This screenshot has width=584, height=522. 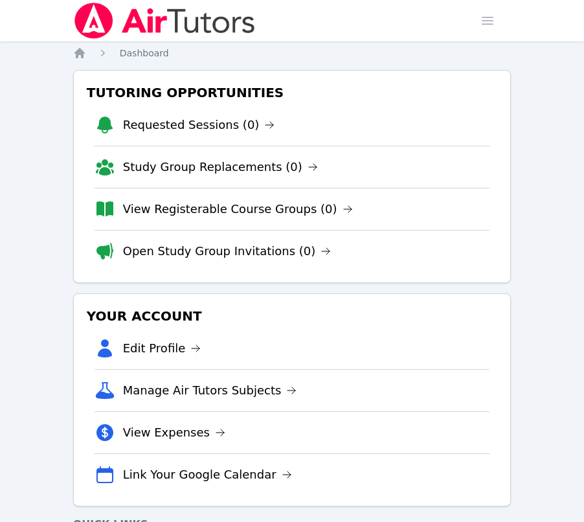 I want to click on span: Dashboard, so click(x=144, y=53).